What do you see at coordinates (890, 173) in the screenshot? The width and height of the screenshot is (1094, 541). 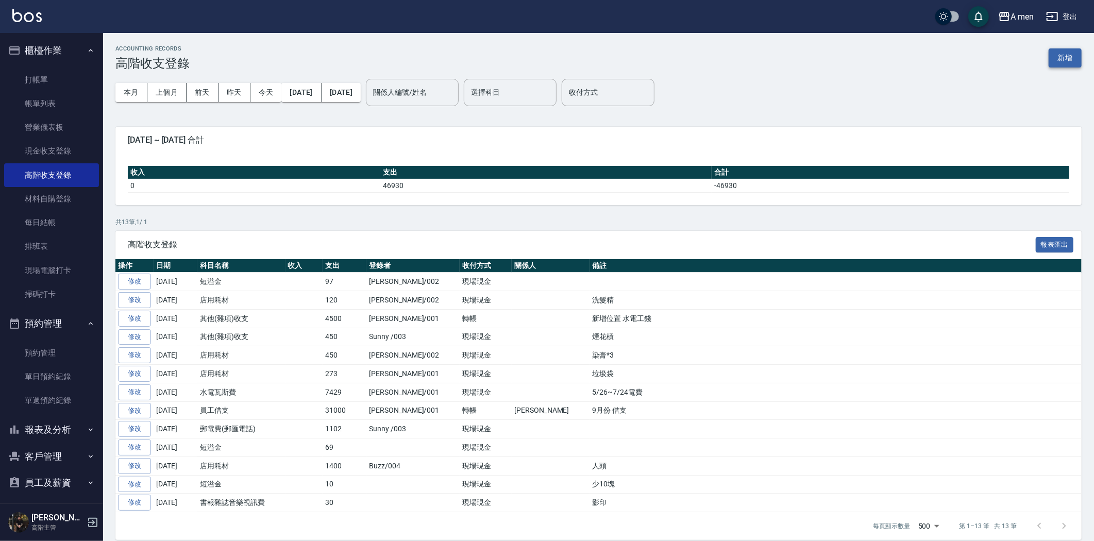 I see `th: 合計` at bounding box center [890, 173].